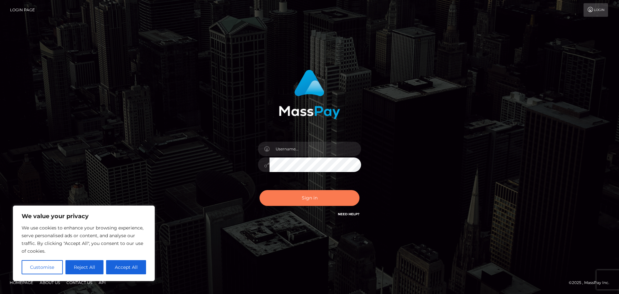  I want to click on a: API, so click(102, 282).